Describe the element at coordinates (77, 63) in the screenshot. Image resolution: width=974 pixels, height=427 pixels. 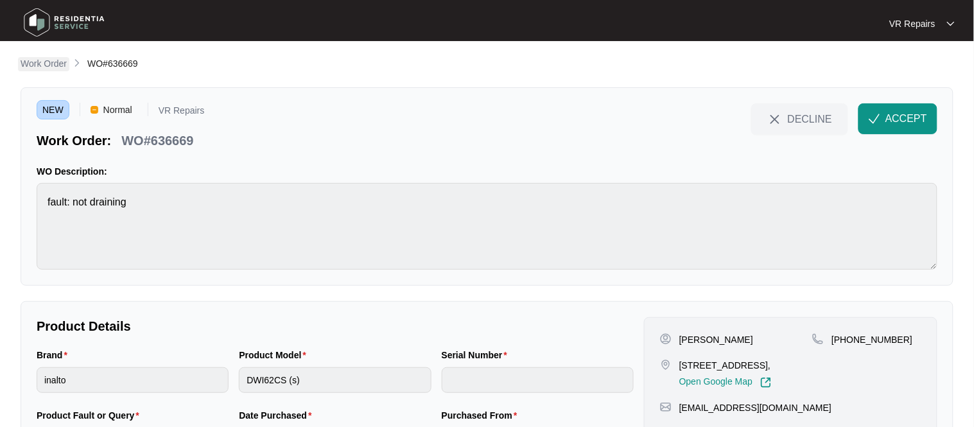
I see `img: chevron-right` at that location.